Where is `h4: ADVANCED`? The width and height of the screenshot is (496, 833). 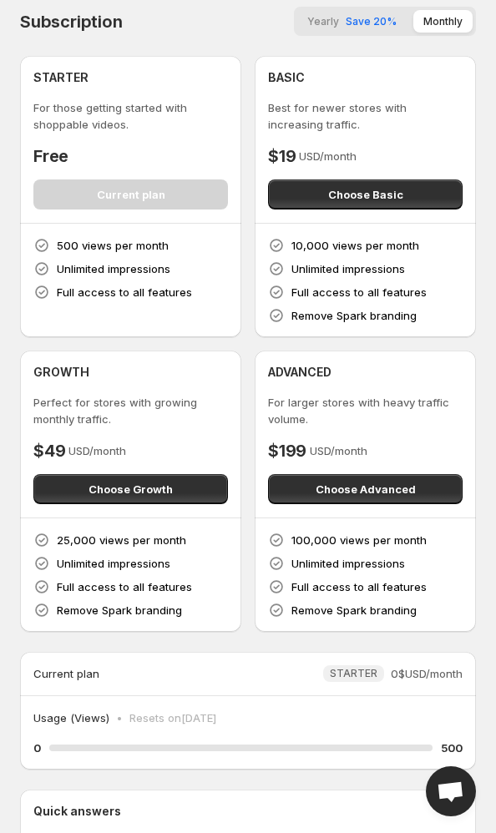
h4: ADVANCED is located at coordinates (300, 372).